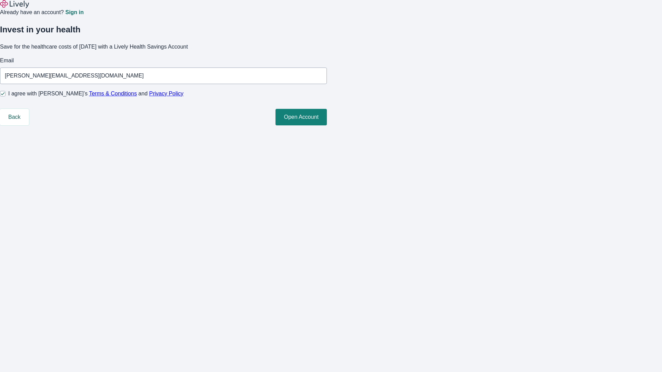 The height and width of the screenshot is (372, 662). I want to click on div: Sign in, so click(74, 12).